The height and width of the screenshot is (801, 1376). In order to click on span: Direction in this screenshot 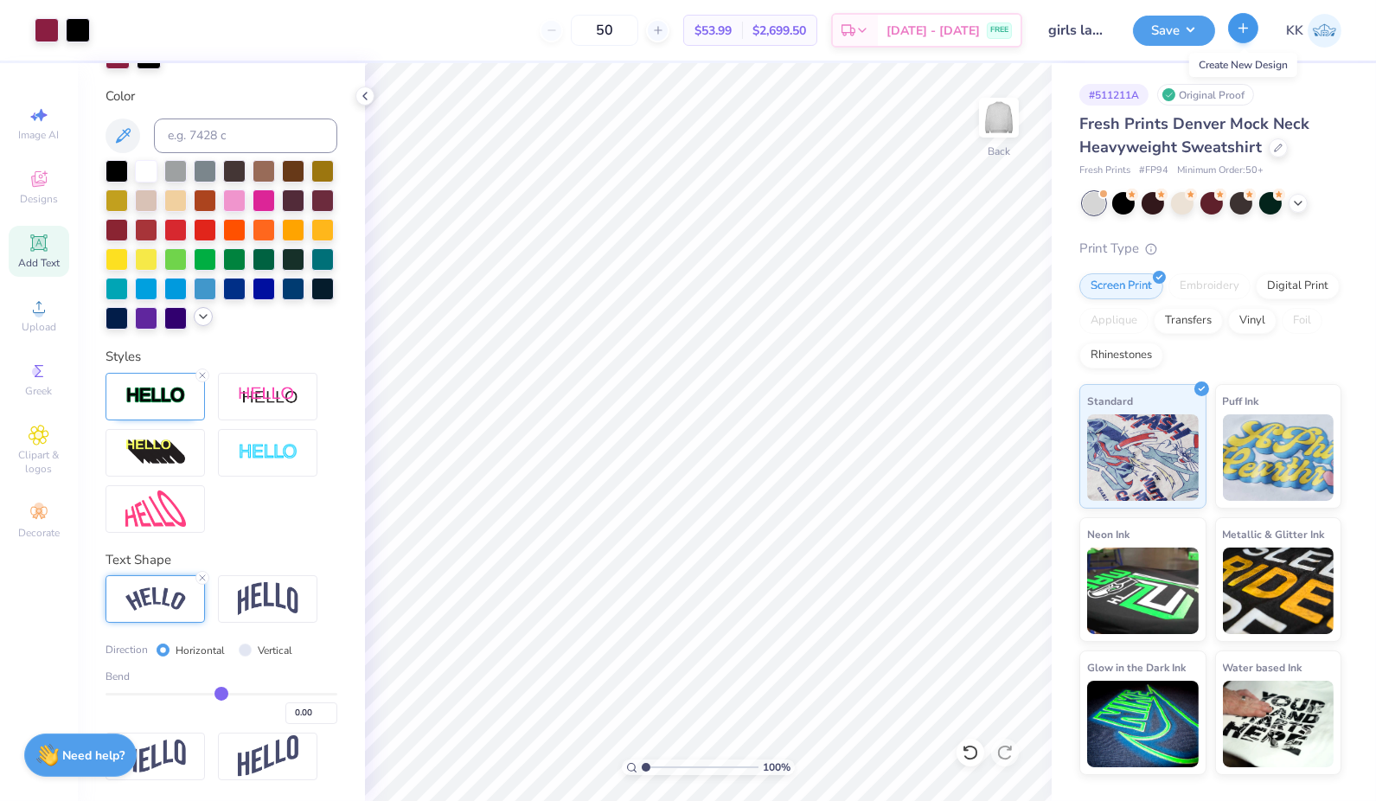, I will do `click(126, 649)`.